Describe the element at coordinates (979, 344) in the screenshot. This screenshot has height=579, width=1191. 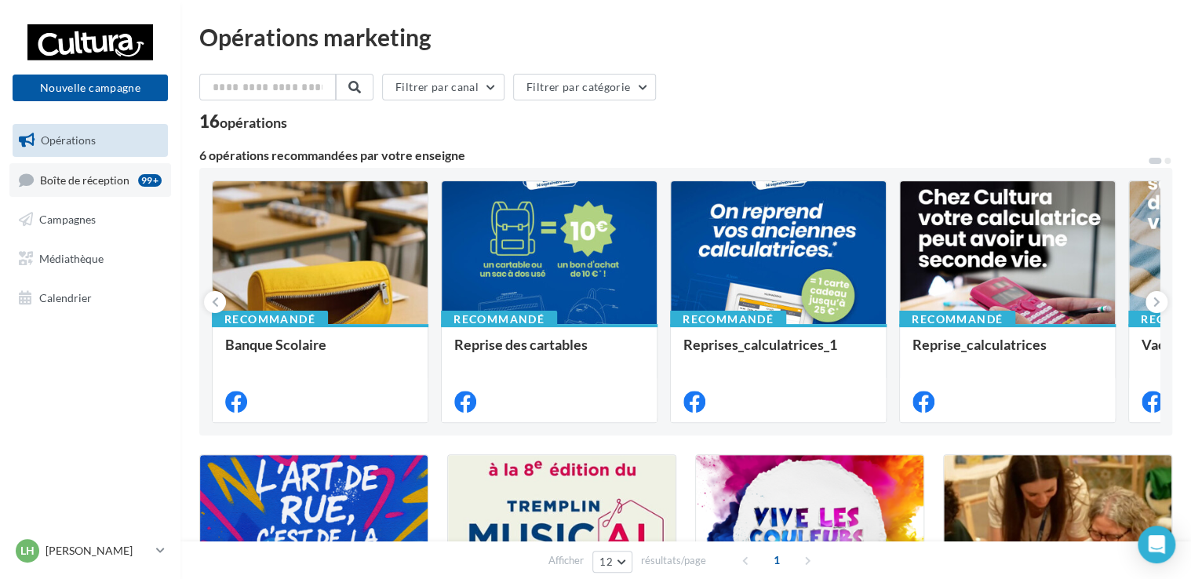
I see `span: Reprise_calculatrices` at that location.